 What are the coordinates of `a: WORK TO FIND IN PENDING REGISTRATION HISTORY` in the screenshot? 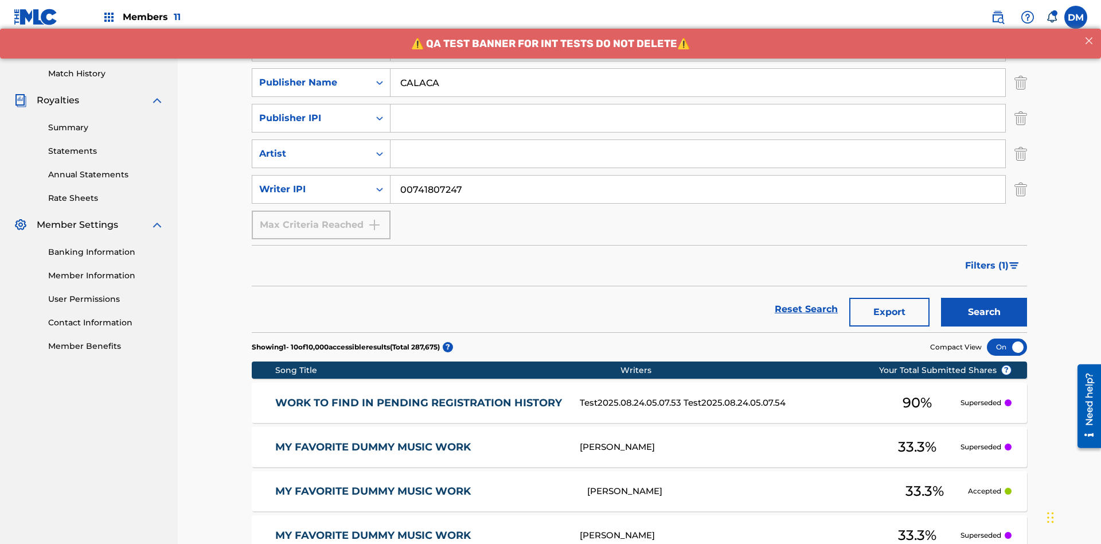 It's located at (420, 403).